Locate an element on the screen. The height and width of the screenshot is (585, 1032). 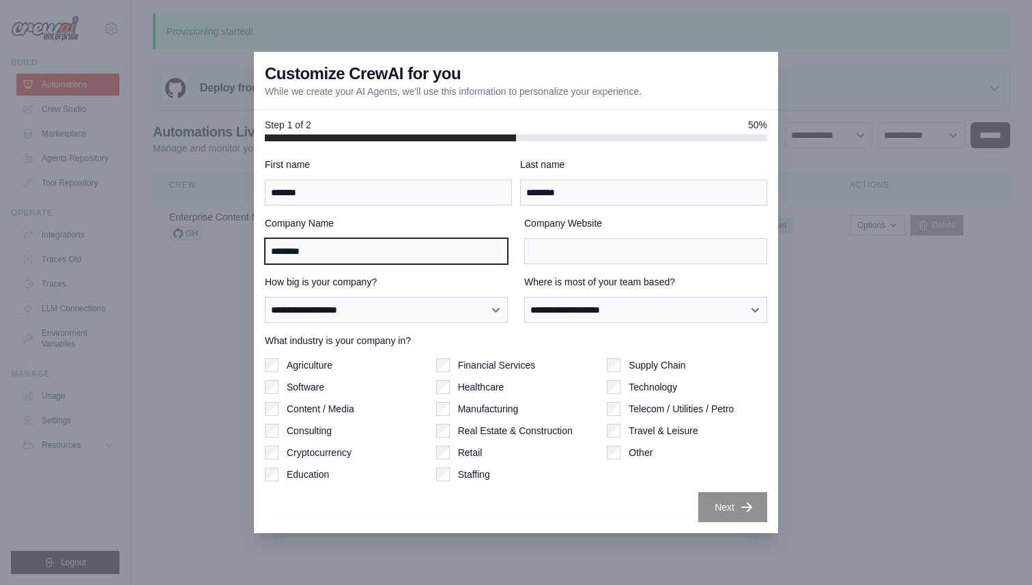
span: 50% is located at coordinates (757, 125).